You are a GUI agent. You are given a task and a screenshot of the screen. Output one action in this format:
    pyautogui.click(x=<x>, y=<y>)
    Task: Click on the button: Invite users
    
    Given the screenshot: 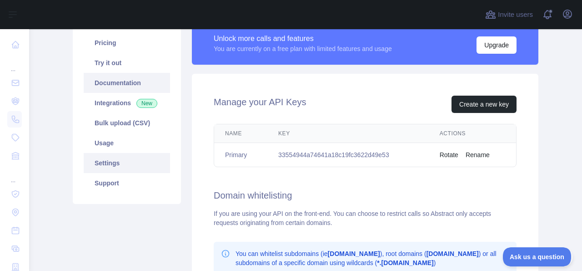 What is the action you would take?
    pyautogui.click(x=509, y=15)
    